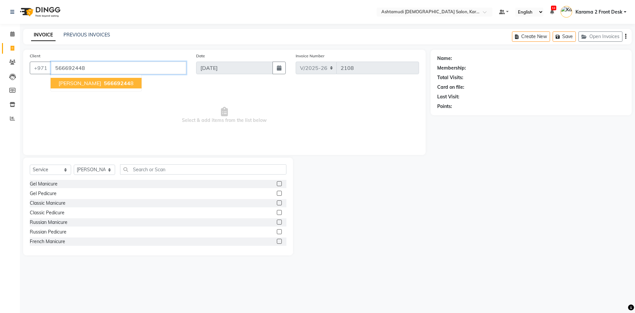 This screenshot has width=635, height=313. I want to click on div: Total Visits:, so click(450, 77).